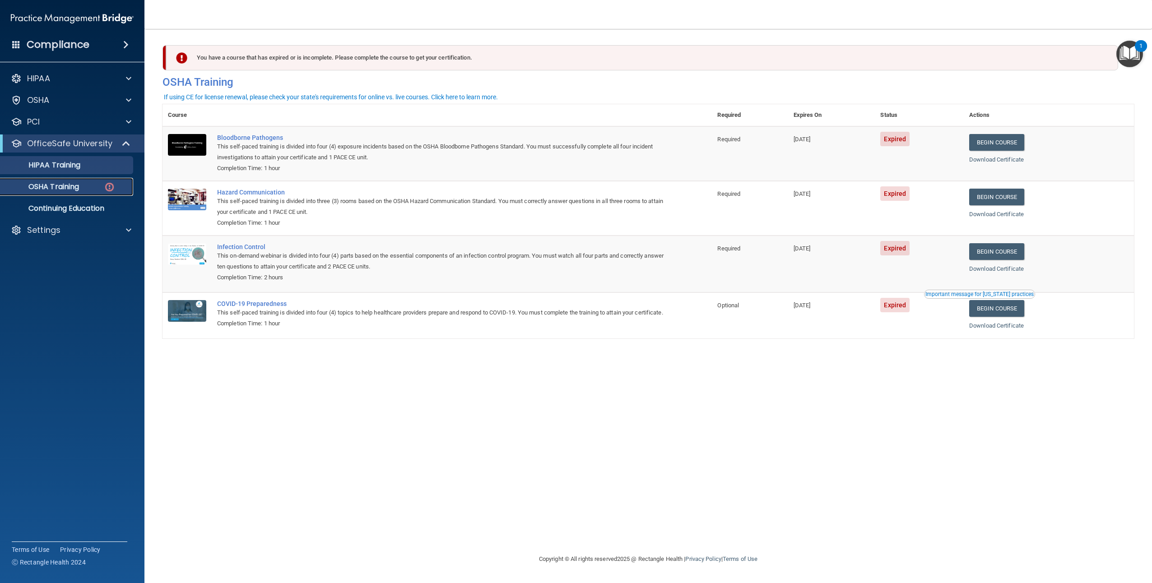  Describe the element at coordinates (38, 79) in the screenshot. I see `p: HIPAA` at that location.